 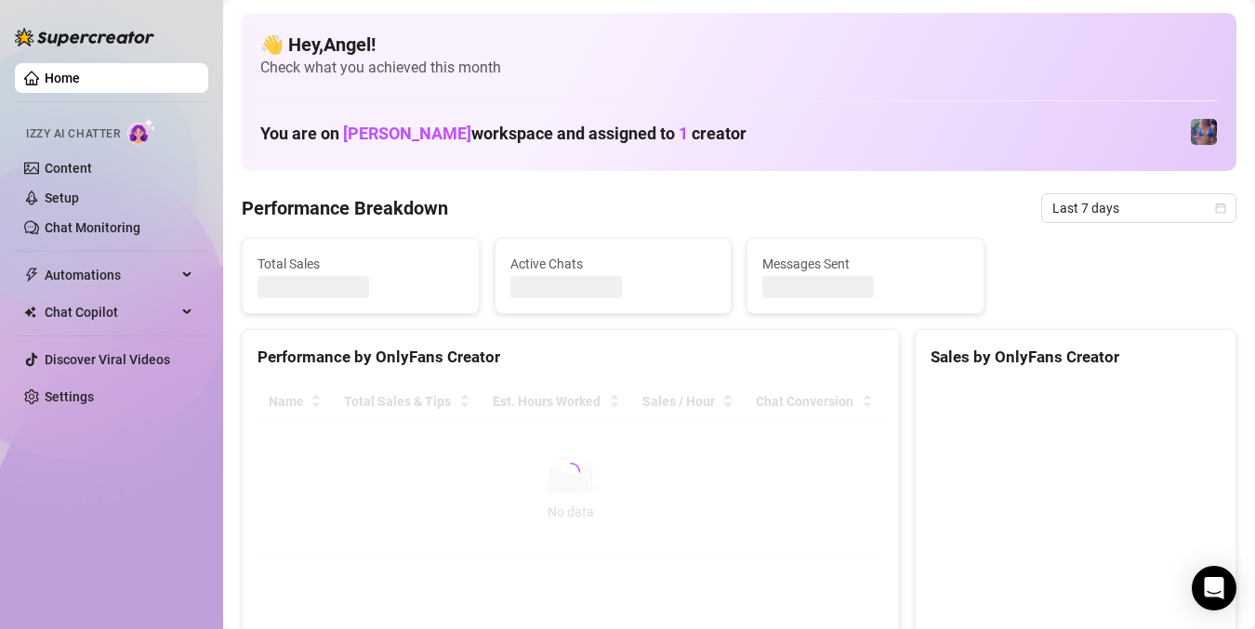 What do you see at coordinates (683, 133) in the screenshot?
I see `span: 1` at bounding box center [683, 133].